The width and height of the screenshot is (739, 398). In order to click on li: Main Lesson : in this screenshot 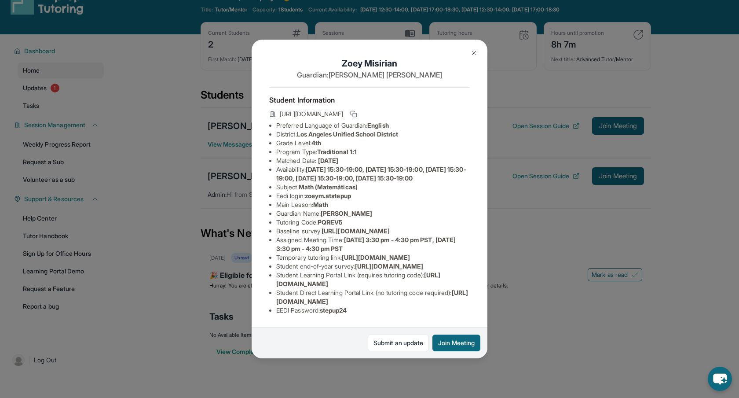, I will do `click(373, 205)`.